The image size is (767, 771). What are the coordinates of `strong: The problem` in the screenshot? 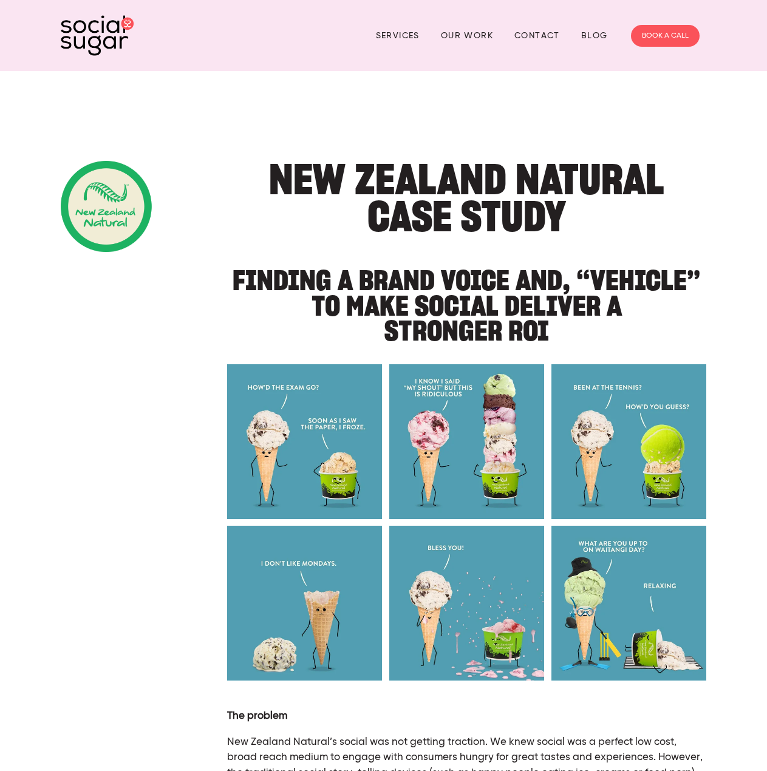 It's located at (257, 716).